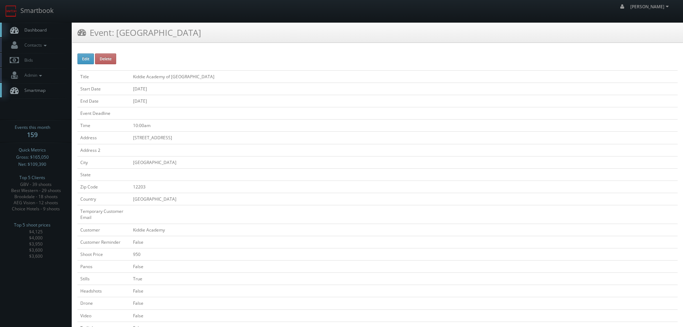 The width and height of the screenshot is (683, 327). Describe the element at coordinates (104, 89) in the screenshot. I see `td: Start Date` at that location.